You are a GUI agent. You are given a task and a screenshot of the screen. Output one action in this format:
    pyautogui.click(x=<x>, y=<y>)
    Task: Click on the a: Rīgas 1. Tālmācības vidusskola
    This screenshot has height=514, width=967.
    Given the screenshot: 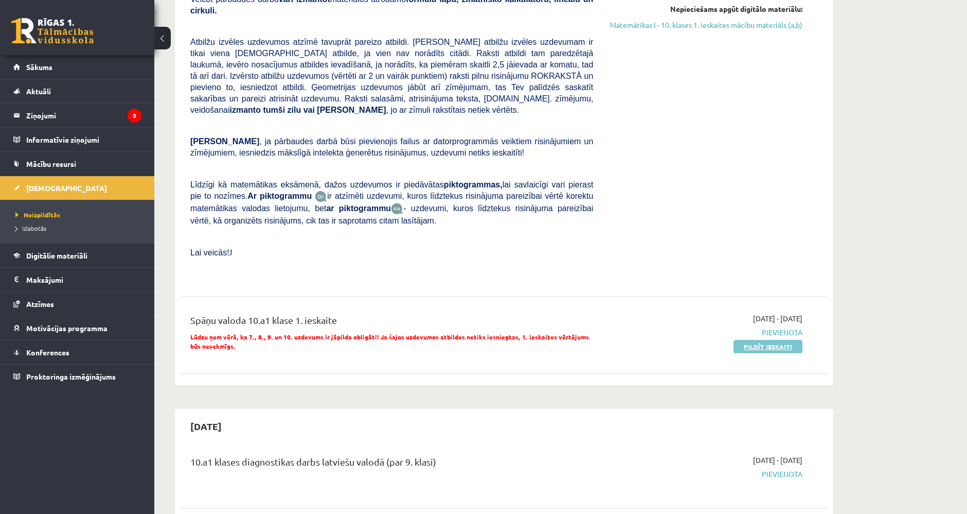 What is the action you would take?
    pyautogui.click(x=52, y=31)
    